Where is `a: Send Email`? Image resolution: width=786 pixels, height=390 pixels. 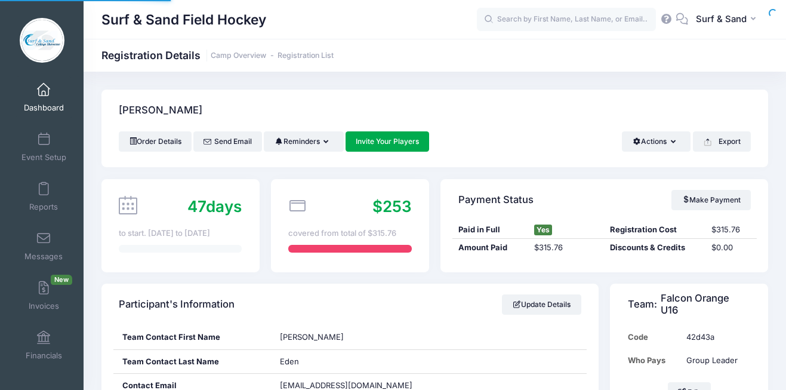 a: Send Email is located at coordinates (228, 142).